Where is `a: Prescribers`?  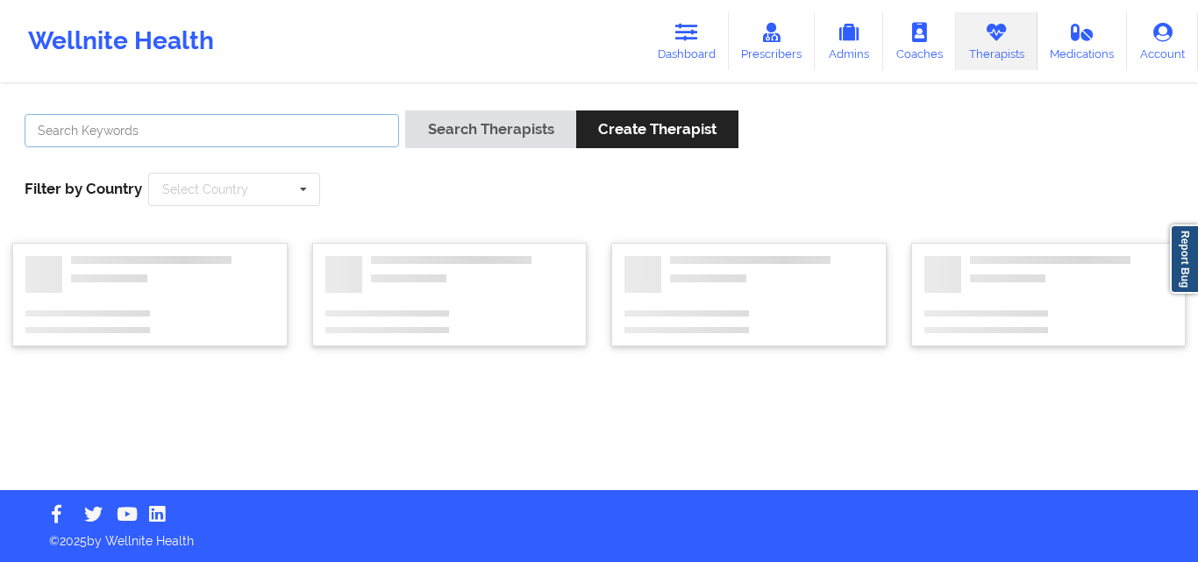
a: Prescribers is located at coordinates (772, 41).